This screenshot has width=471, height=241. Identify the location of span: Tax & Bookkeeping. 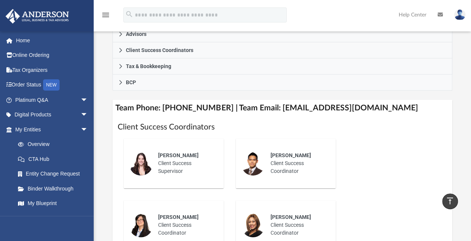
(148, 66).